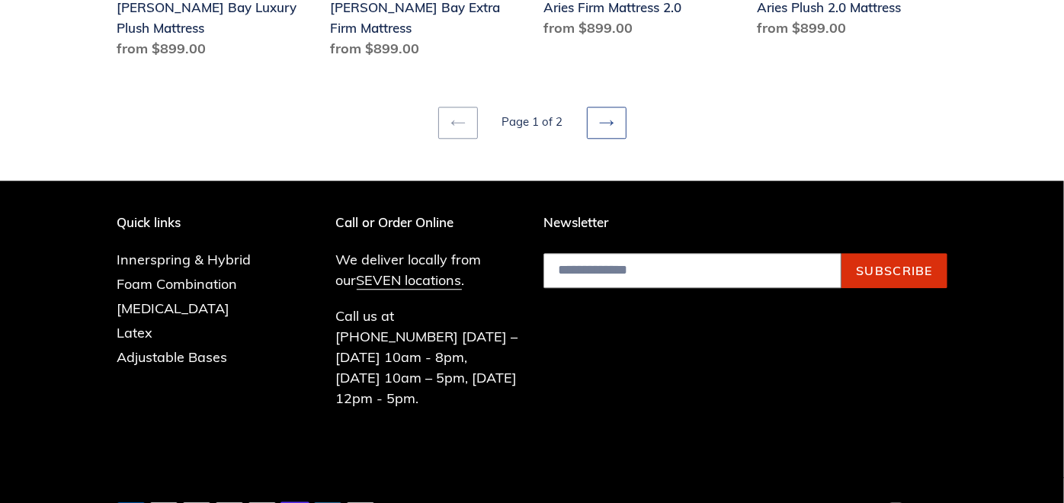 The image size is (1064, 503). Describe the element at coordinates (745, 222) in the screenshot. I see `p: Newsletter` at that location.